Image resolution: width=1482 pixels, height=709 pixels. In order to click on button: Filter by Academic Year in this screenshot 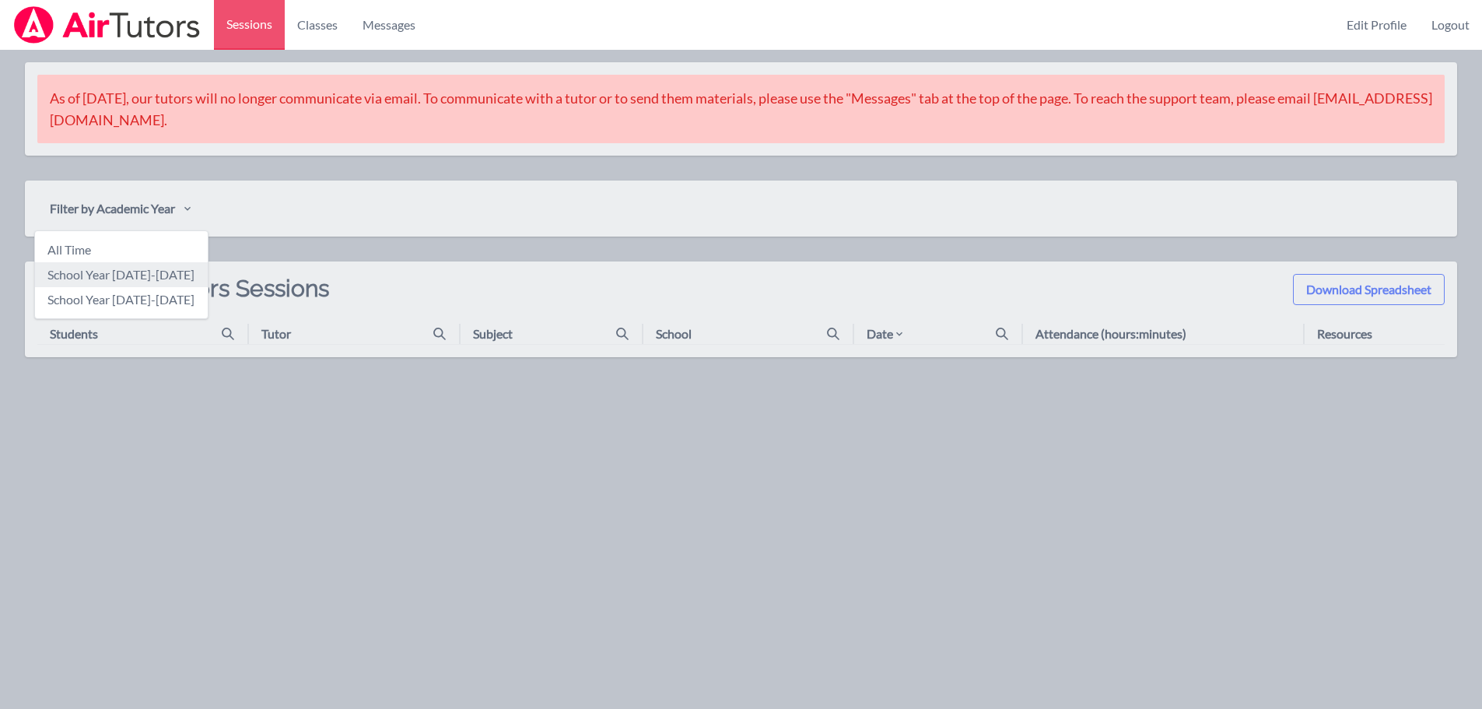, I will do `click(120, 208)`.